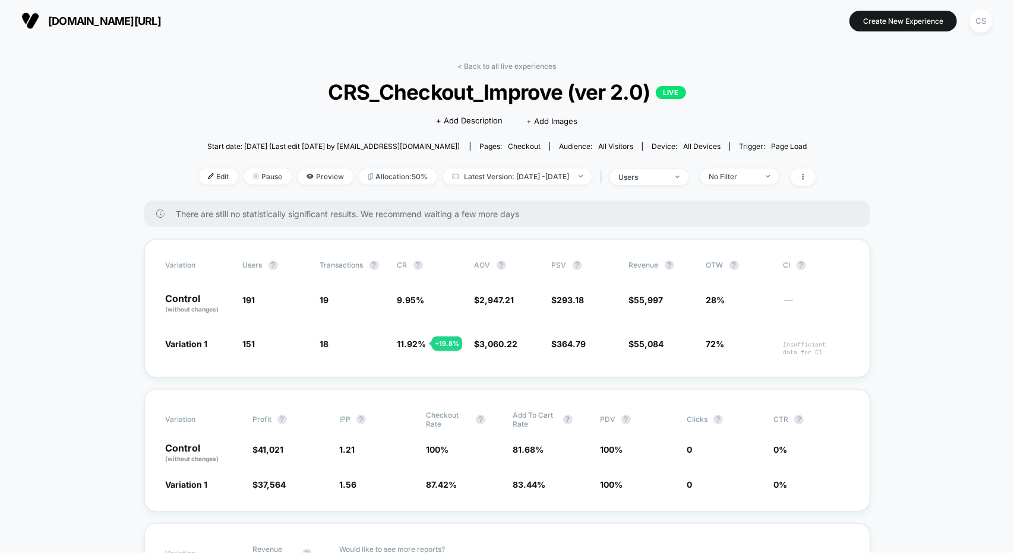 Image resolution: width=1014 pixels, height=553 pixels. What do you see at coordinates (608, 419) in the screenshot?
I see `span: PDV` at bounding box center [608, 419].